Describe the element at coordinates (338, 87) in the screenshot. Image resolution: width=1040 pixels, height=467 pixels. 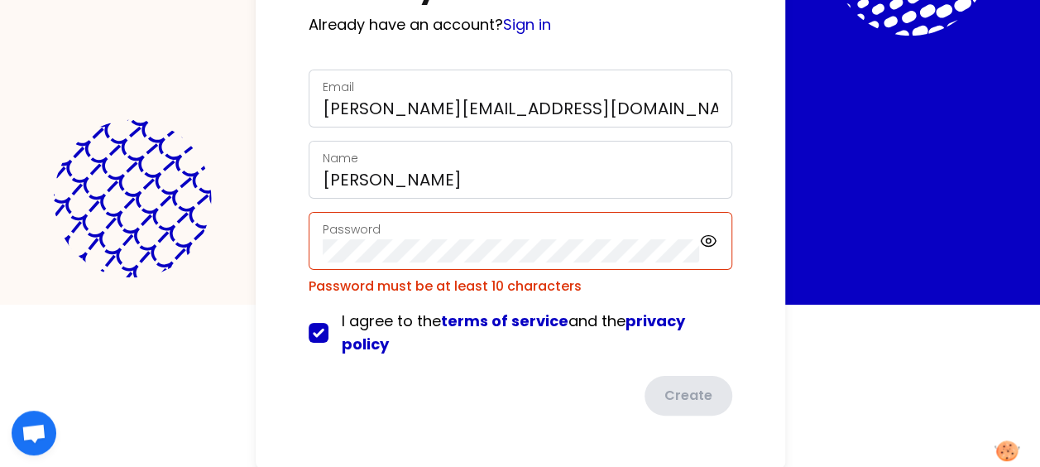
I see `label: Email` at that location.